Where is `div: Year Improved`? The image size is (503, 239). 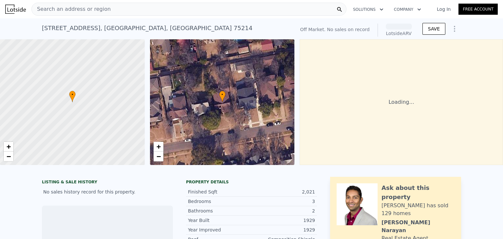
div: Year Improved is located at coordinates (220, 230).